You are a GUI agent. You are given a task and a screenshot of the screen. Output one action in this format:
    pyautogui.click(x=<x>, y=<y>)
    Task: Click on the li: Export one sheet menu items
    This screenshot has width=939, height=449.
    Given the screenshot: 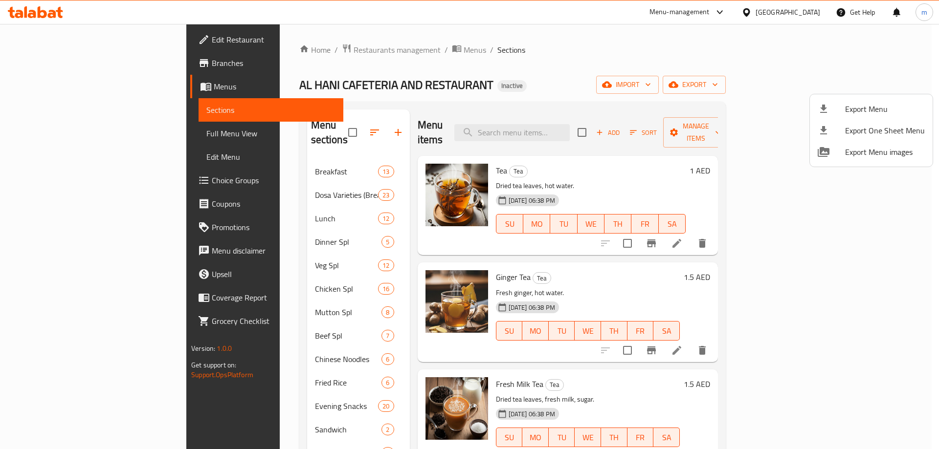 What is the action you would take?
    pyautogui.click(x=871, y=131)
    